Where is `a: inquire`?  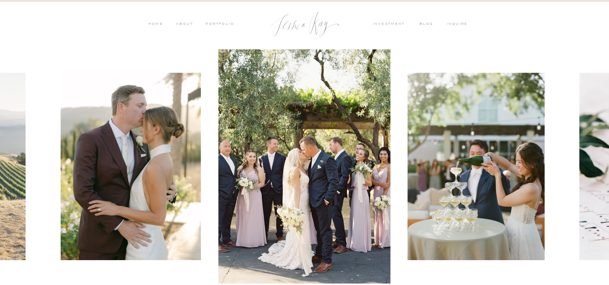 a: inquire is located at coordinates (459, 24).